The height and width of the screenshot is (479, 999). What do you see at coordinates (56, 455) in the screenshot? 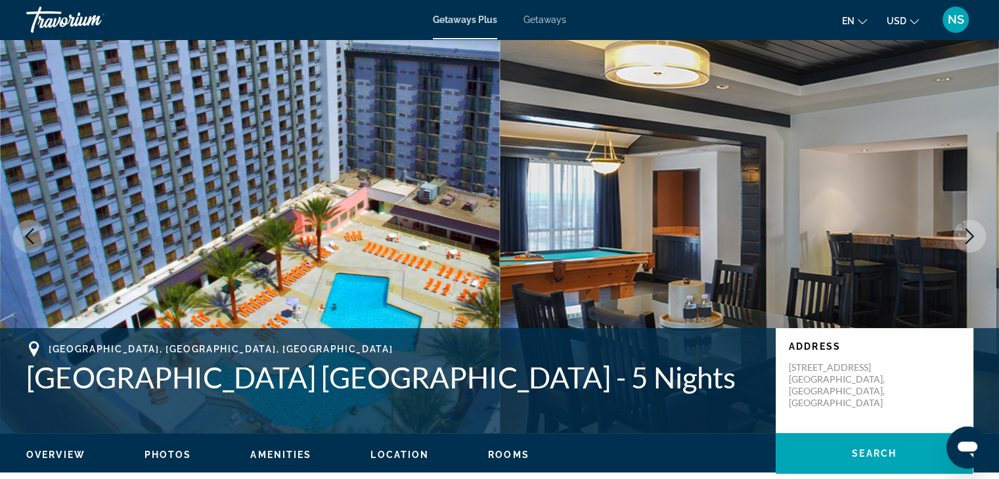
I see `span: Overview` at bounding box center [56, 455].